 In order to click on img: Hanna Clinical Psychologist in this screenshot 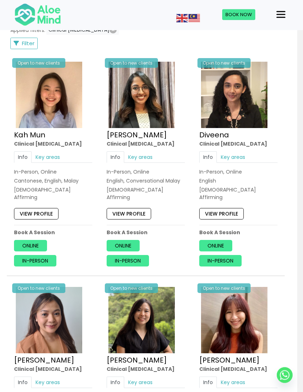, I will do `click(49, 320)`.